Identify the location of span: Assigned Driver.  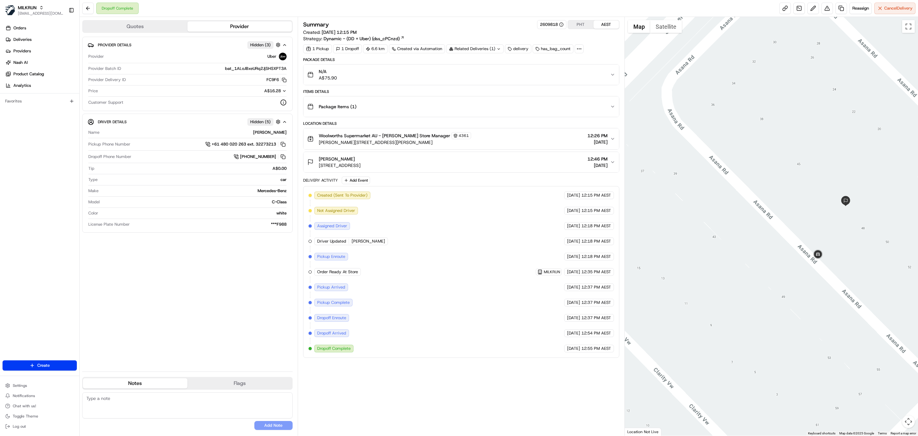
(332, 226).